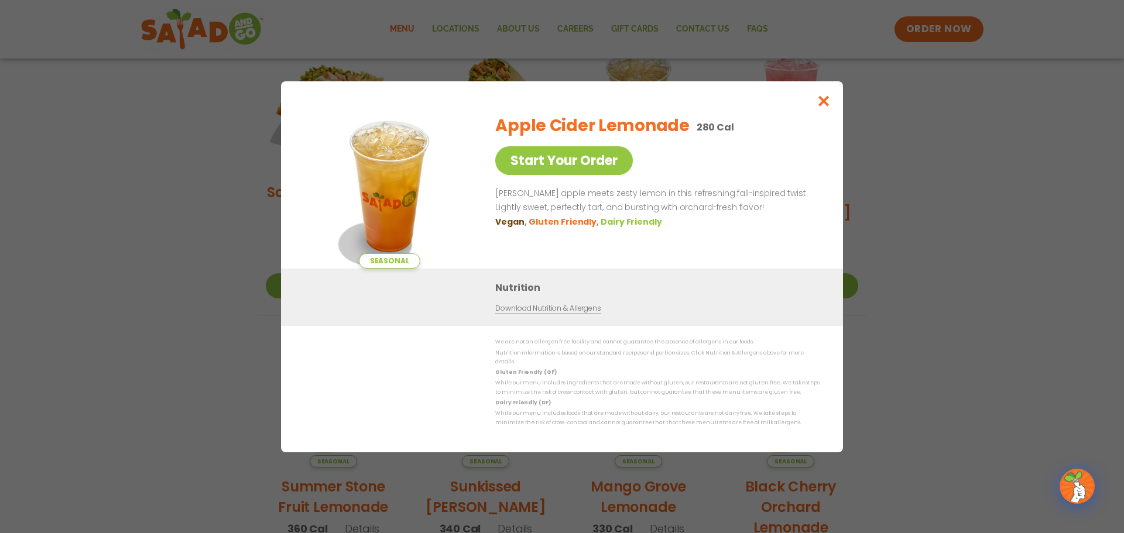  What do you see at coordinates (564, 160) in the screenshot?
I see `a: Start Your Order` at bounding box center [564, 160].